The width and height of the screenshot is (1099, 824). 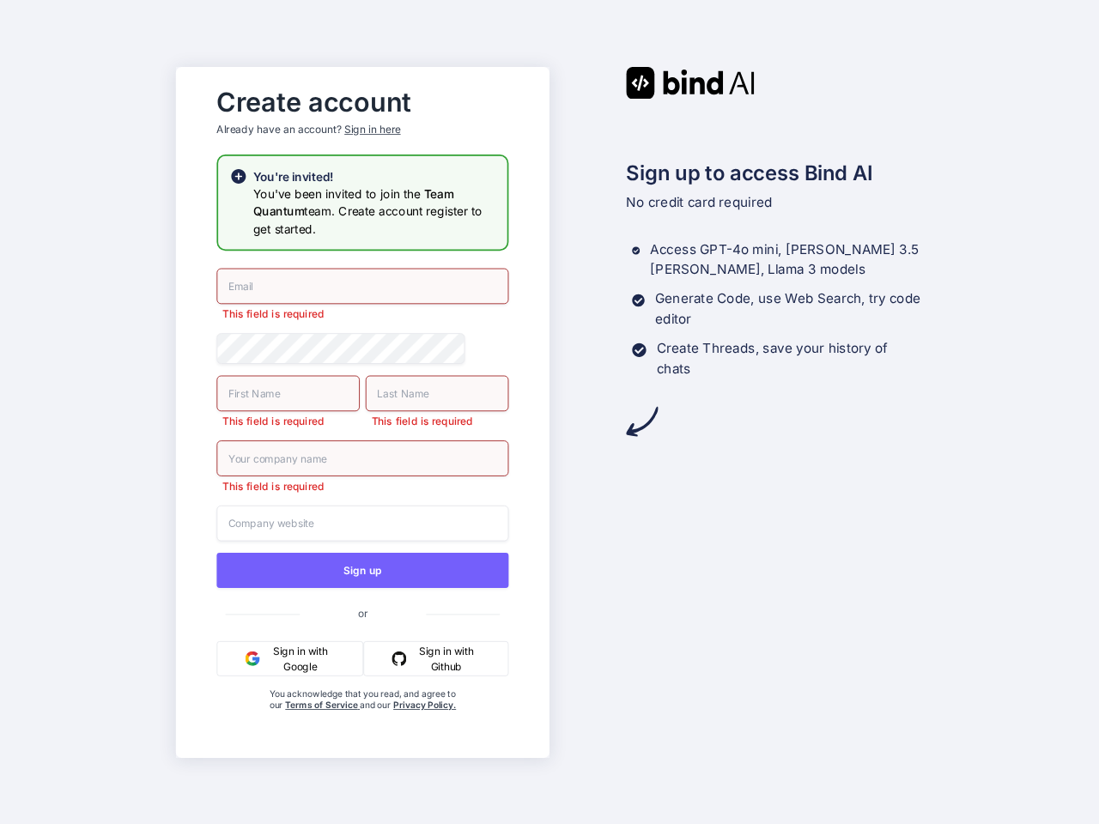 I want to click on input: Email, so click(x=362, y=286).